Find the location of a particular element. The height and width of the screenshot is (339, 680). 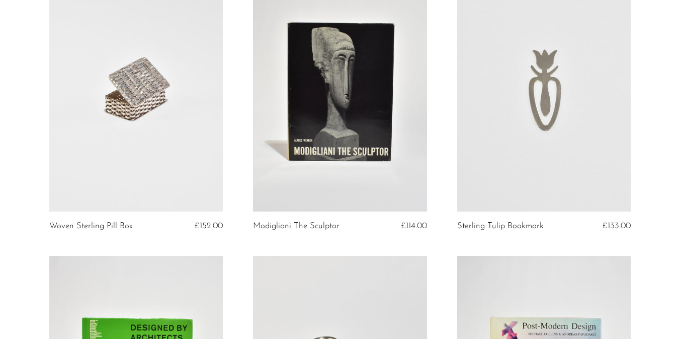

span: £114.00 is located at coordinates (414, 225).